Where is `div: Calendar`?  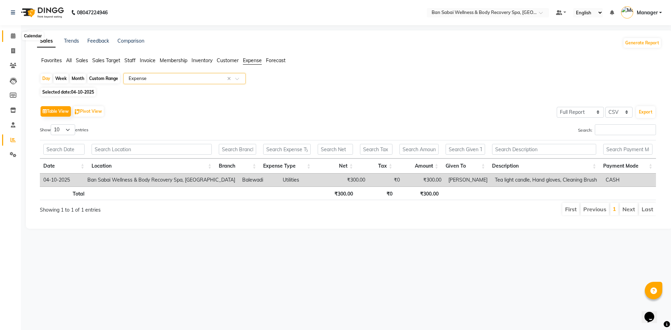 div: Calendar is located at coordinates (33, 36).